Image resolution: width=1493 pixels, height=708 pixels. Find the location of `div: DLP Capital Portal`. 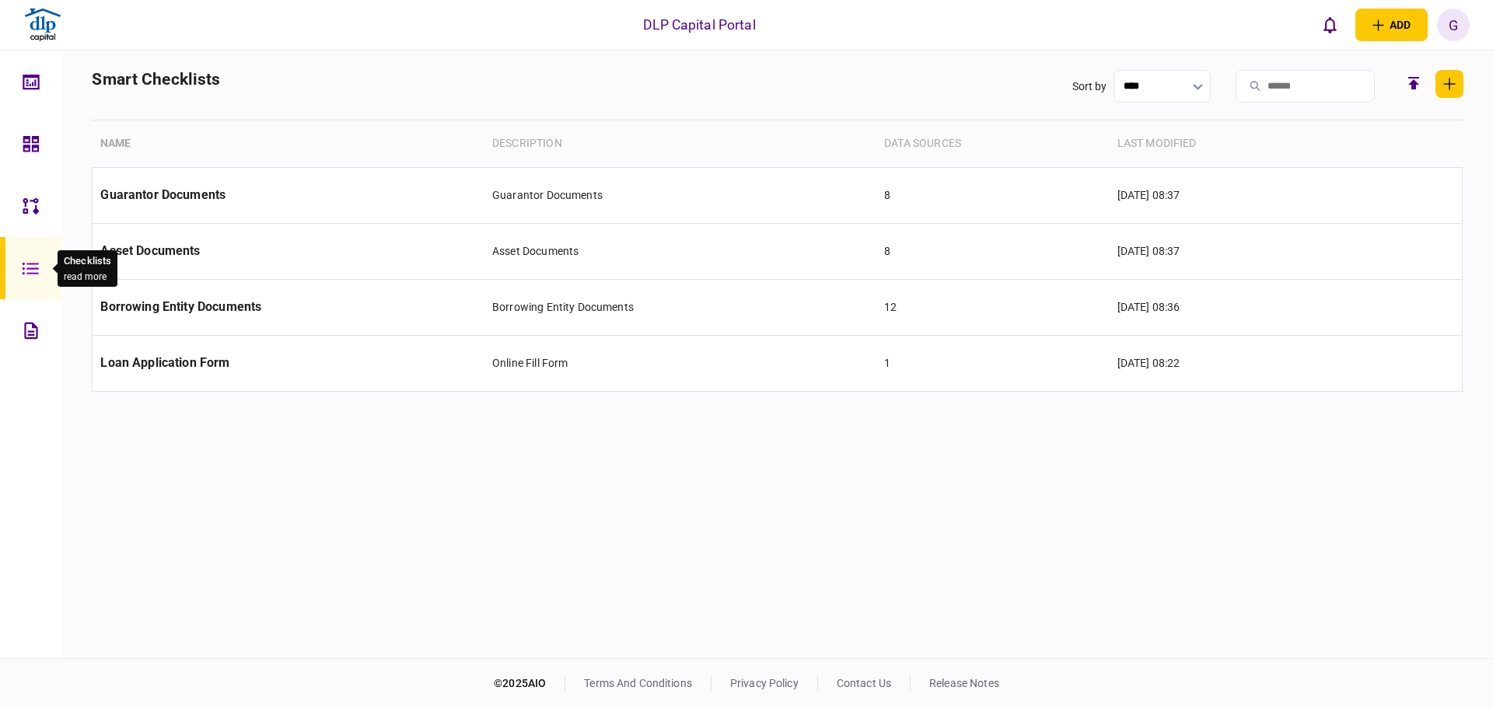

div: DLP Capital Portal is located at coordinates (699, 25).